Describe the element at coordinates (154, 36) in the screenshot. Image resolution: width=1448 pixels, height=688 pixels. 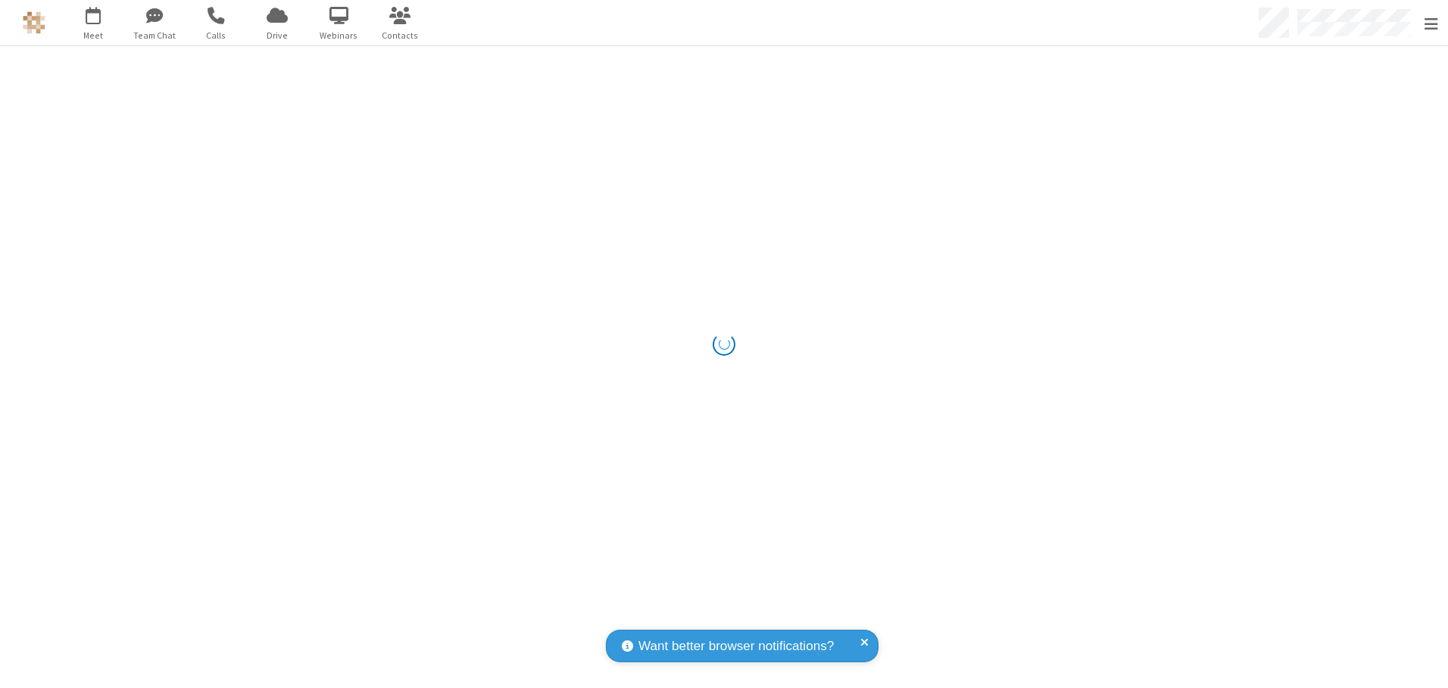
I see `span: Team Chat` at that location.